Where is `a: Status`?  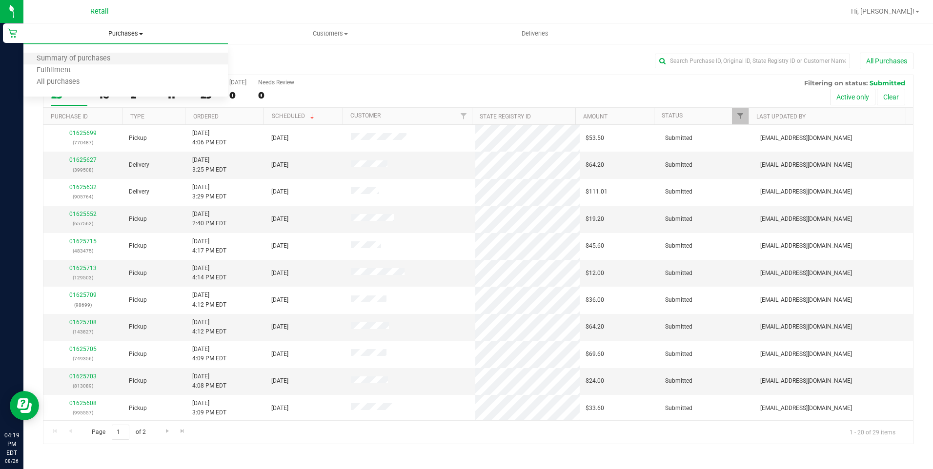 a: Status is located at coordinates (672, 116).